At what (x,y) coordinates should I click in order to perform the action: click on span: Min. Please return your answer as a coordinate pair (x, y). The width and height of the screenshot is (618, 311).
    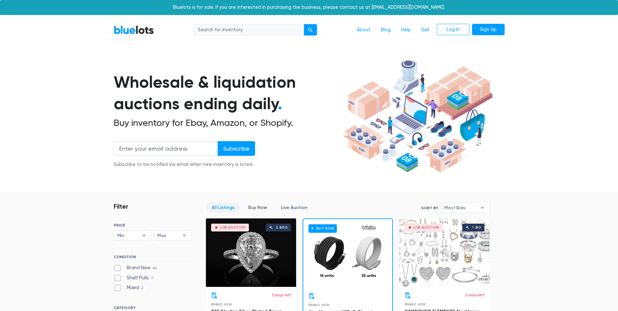
    Looking at the image, I should click on (128, 235).